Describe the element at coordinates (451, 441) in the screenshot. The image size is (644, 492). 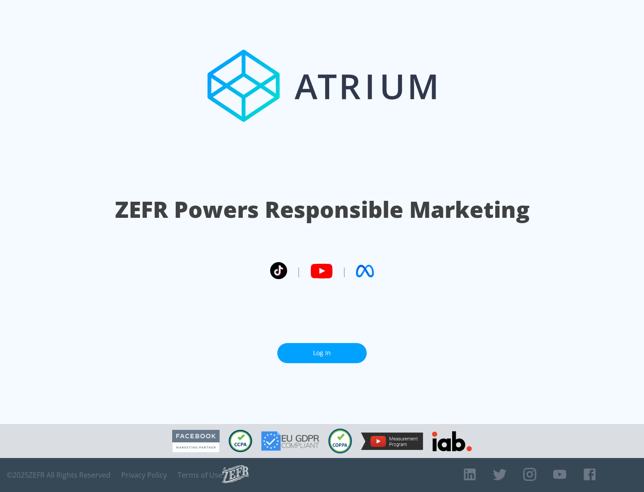
I see `img: IAB` at that location.